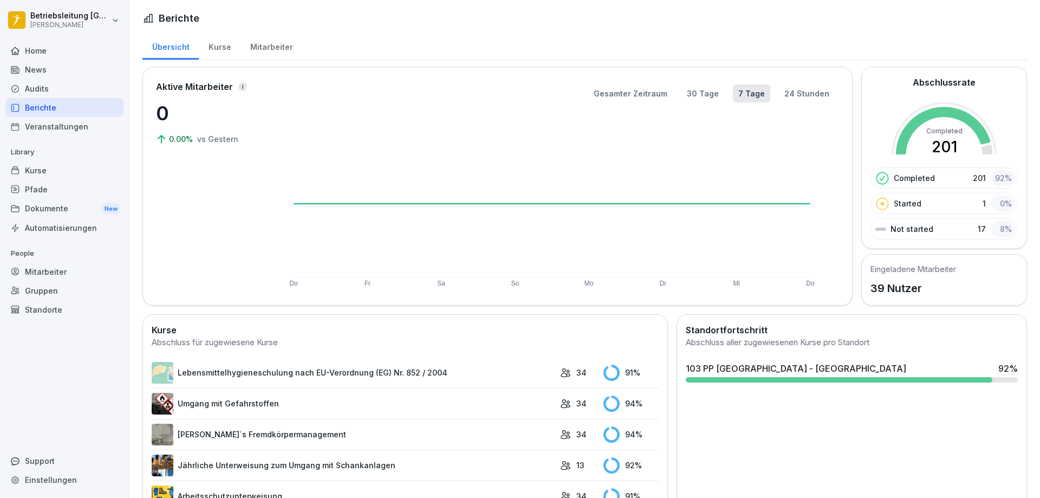 The height and width of the screenshot is (498, 1040). Describe the element at coordinates (912, 229) in the screenshot. I see `p: Not started` at that location.